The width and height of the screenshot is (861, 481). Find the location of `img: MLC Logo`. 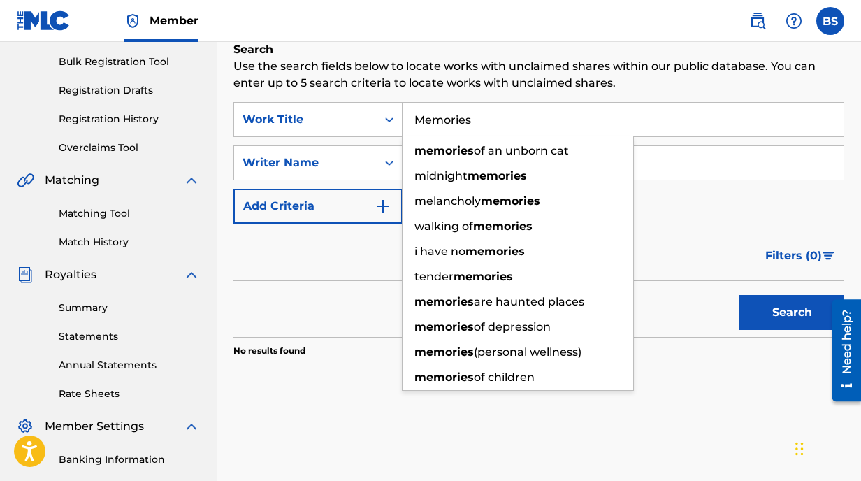

img: MLC Logo is located at coordinates (43, 20).